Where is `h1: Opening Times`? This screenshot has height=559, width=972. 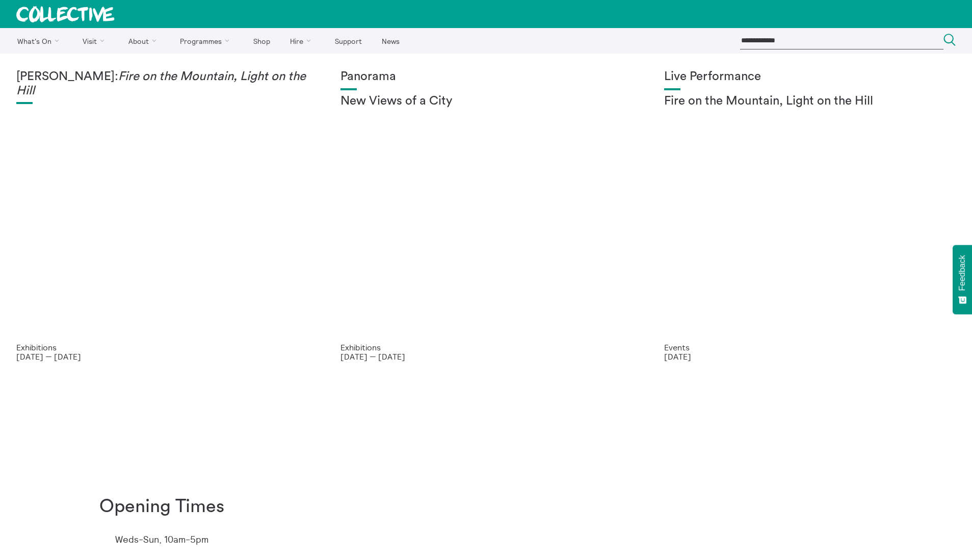 h1: Opening Times is located at coordinates (162, 506).